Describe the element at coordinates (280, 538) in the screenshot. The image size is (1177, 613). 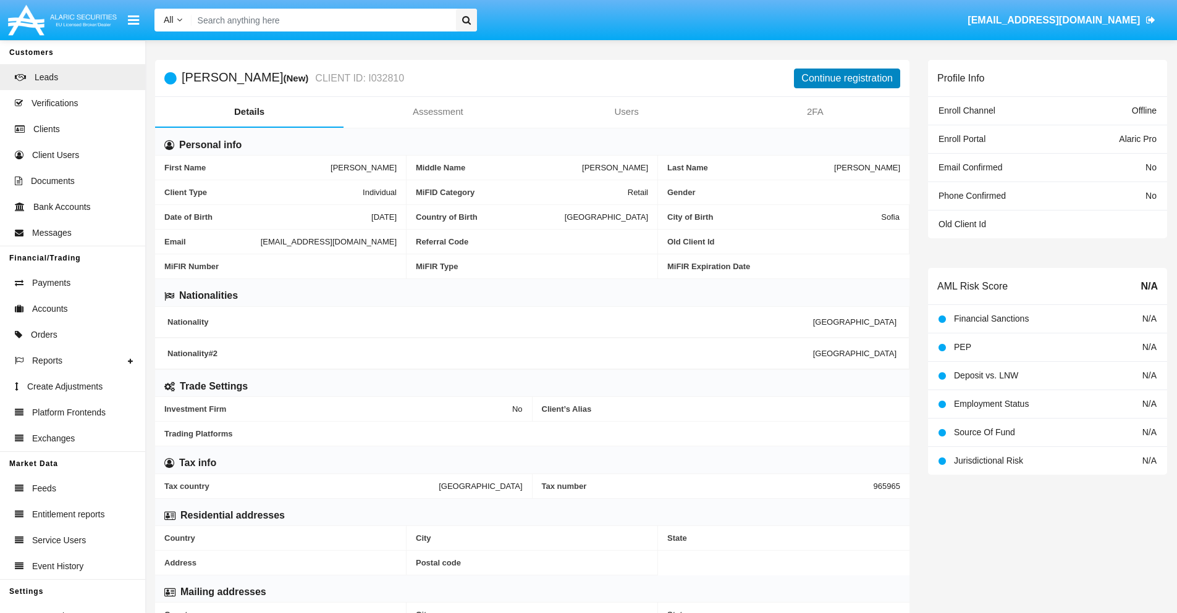
I see `span: Country` at that location.